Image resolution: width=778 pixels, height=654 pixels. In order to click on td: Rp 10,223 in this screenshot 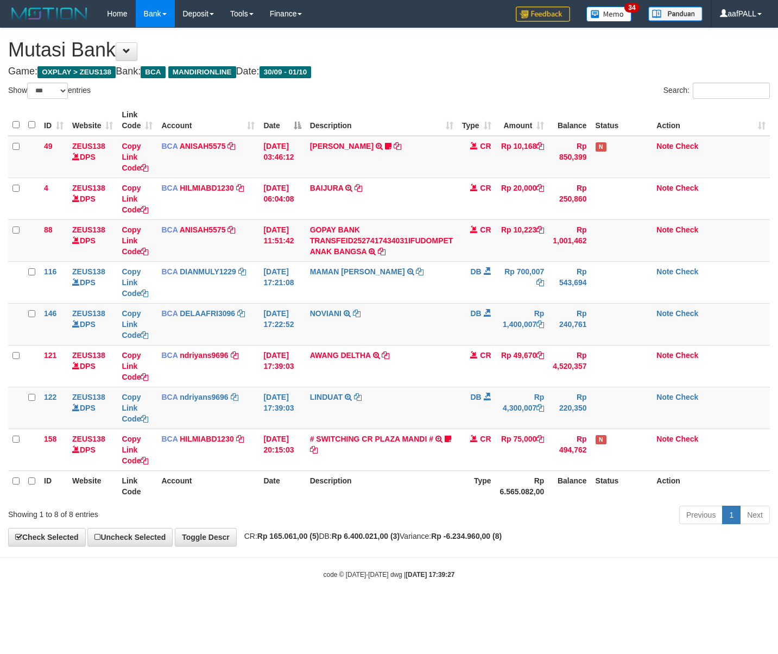, I will do `click(522, 240)`.